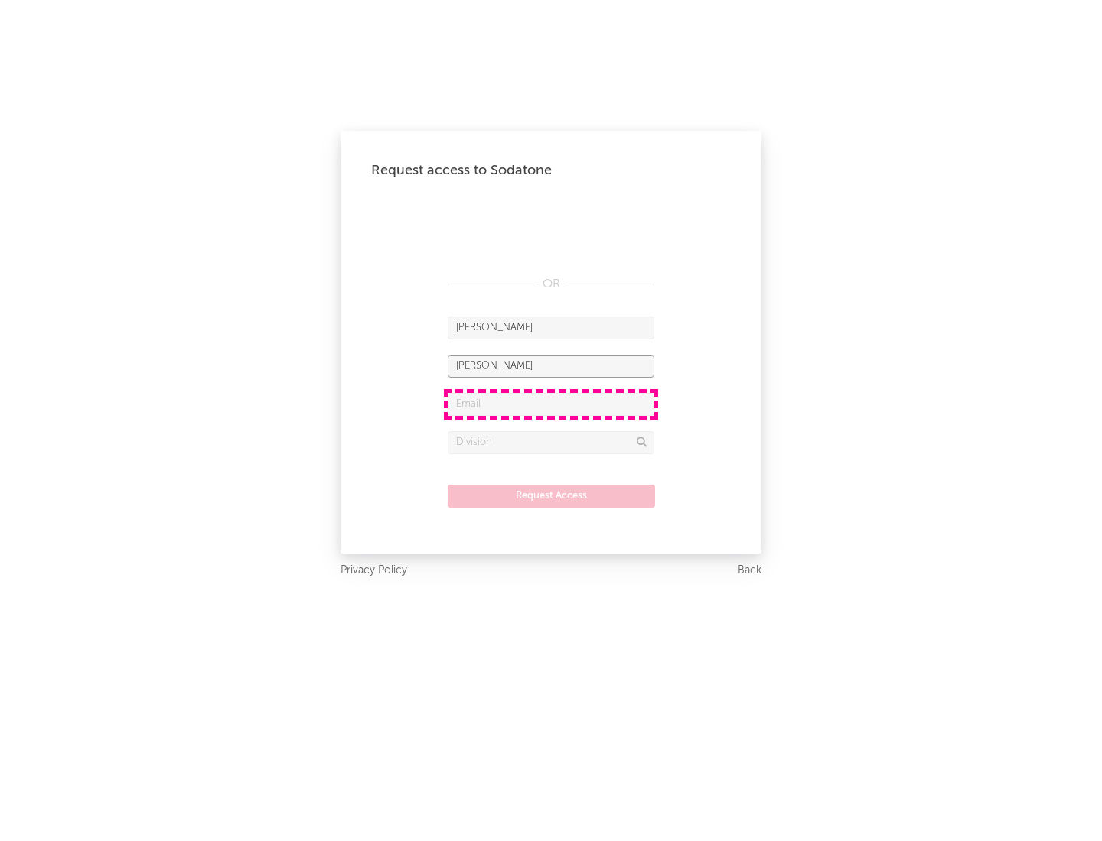 The image size is (1102, 841). Describe the element at coordinates (551, 171) in the screenshot. I see `div: Request access to Sodatone` at that location.